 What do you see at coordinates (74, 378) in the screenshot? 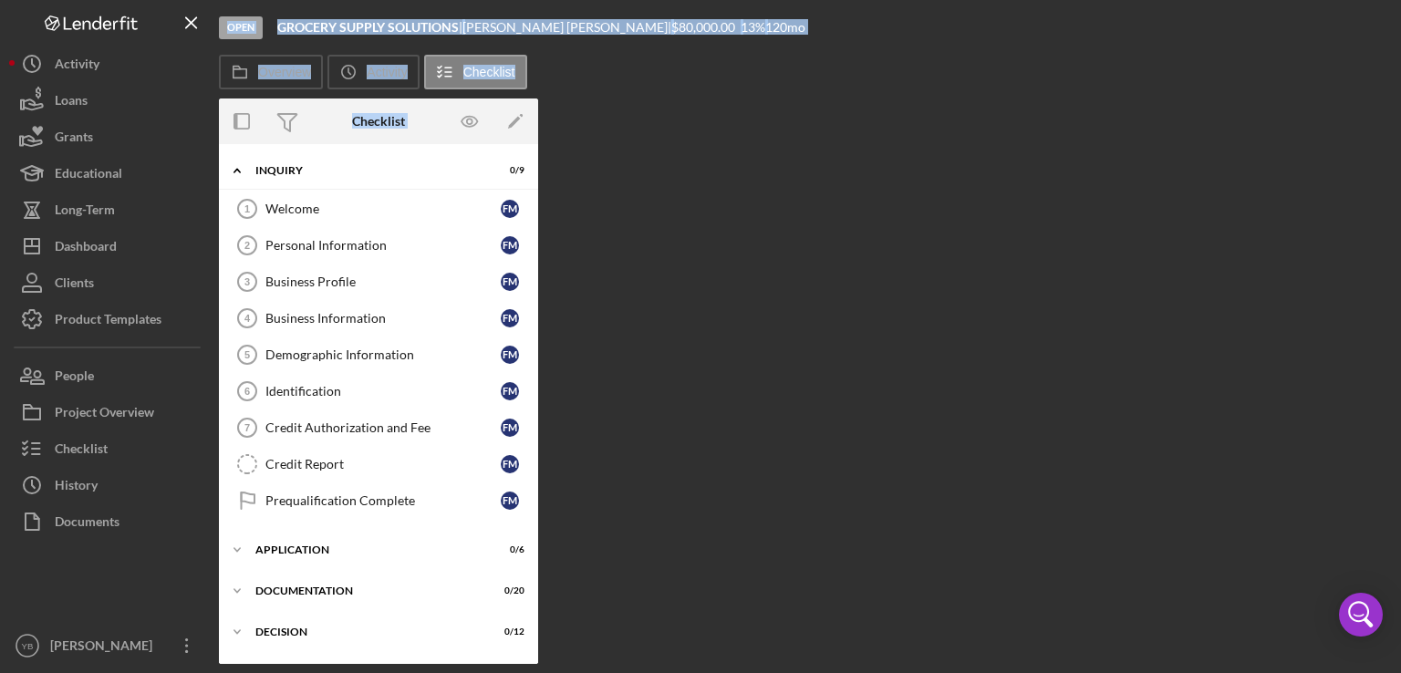
I see `div: People` at bounding box center [74, 378].